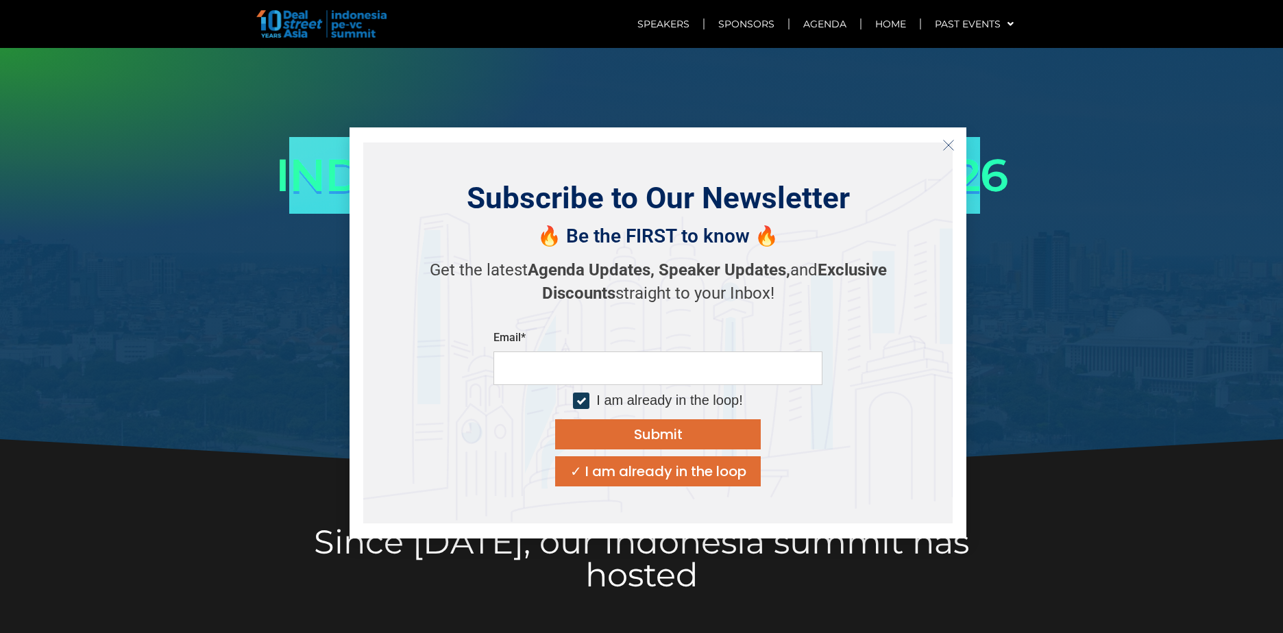  I want to click on h1: INDONESIA PE-VC SUMMIT 2026, so click(642, 175).